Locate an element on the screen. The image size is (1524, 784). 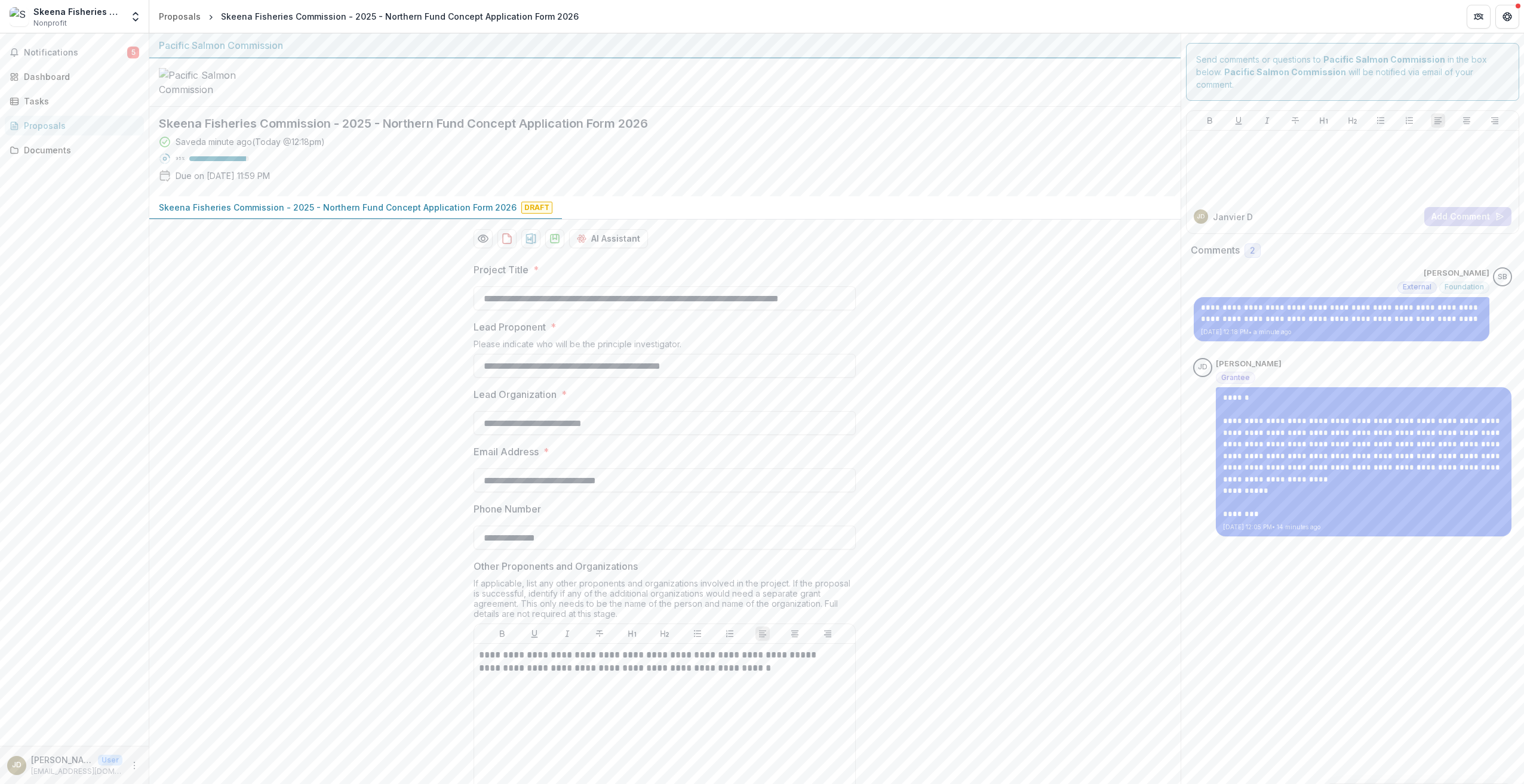
button: AI Assistant is located at coordinates (608, 239).